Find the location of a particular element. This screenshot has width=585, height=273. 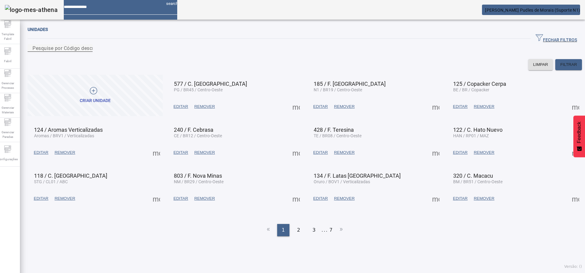

span: PG / BR45 / Centro-Oeste is located at coordinates (198, 90).